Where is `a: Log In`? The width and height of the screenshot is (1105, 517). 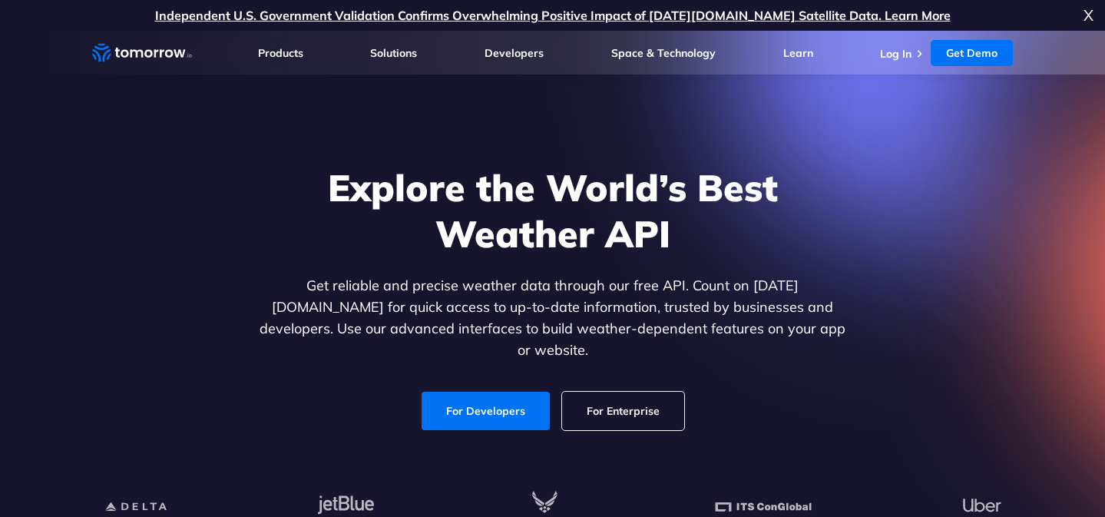
a: Log In is located at coordinates (896, 54).